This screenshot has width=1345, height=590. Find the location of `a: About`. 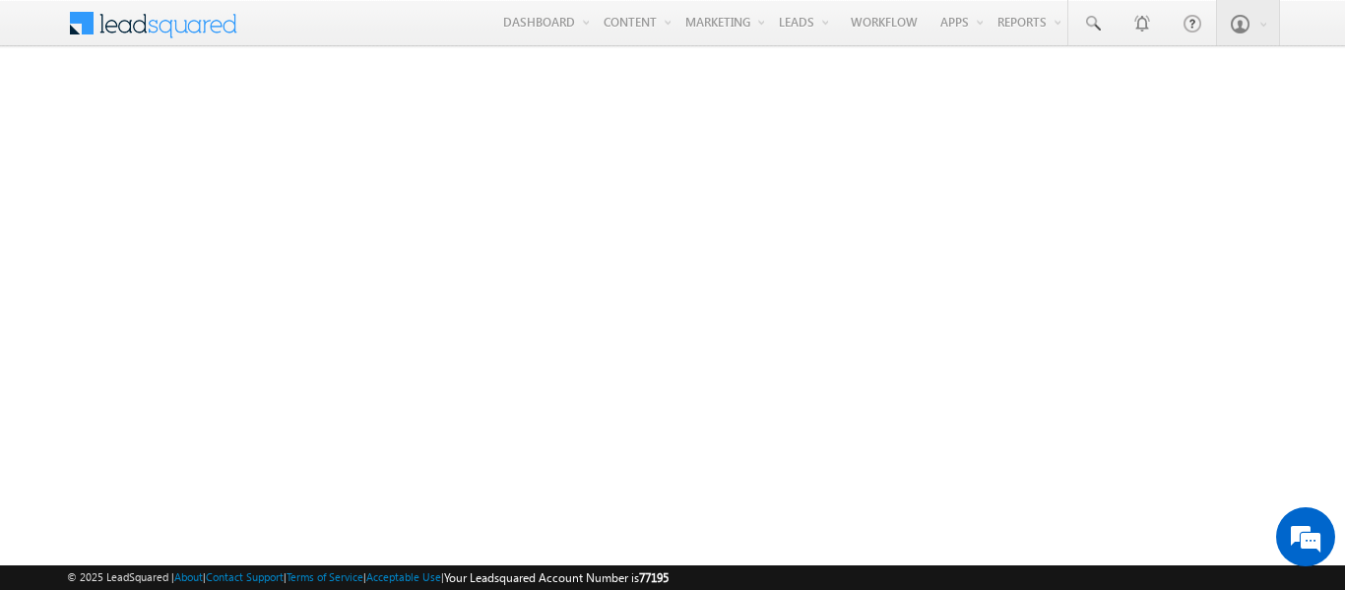

a: About is located at coordinates (188, 576).